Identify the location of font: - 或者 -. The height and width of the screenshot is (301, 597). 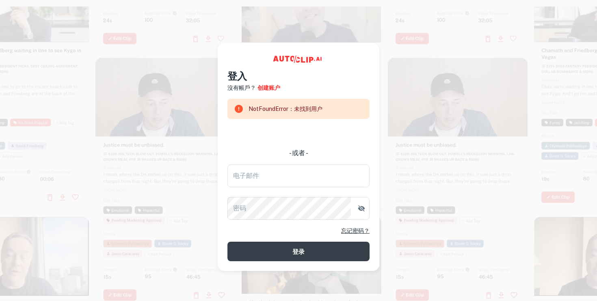
(299, 153).